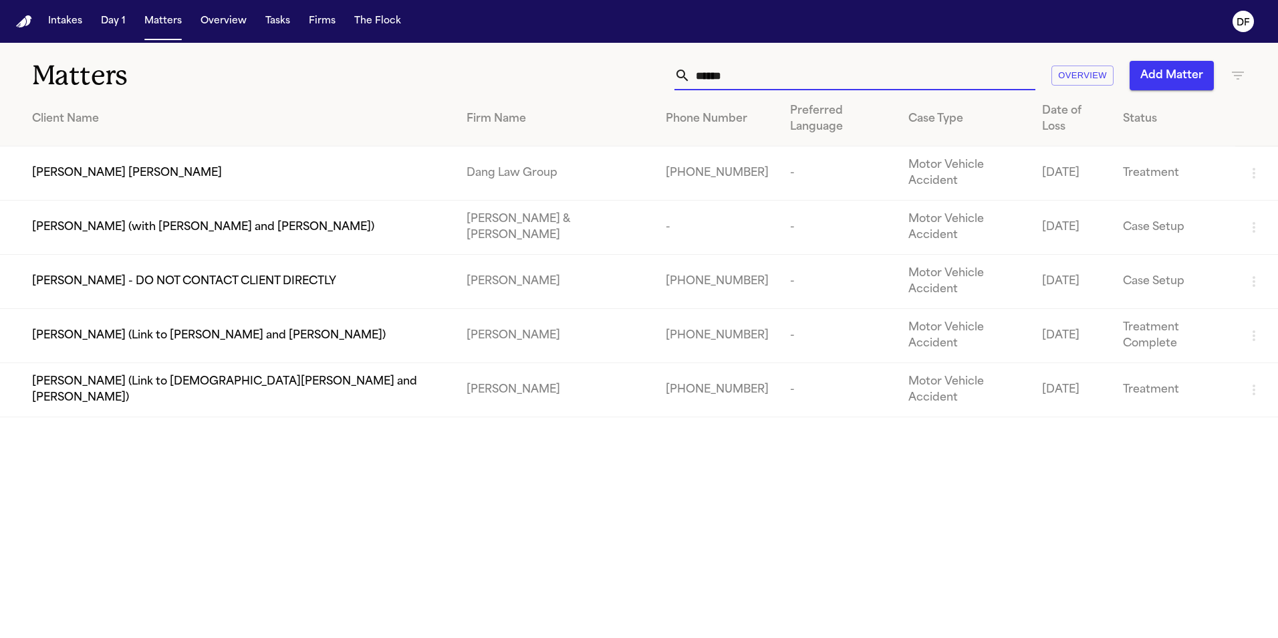 The width and height of the screenshot is (1278, 638). Describe the element at coordinates (556, 119) in the screenshot. I see `div: Firm Name` at that location.